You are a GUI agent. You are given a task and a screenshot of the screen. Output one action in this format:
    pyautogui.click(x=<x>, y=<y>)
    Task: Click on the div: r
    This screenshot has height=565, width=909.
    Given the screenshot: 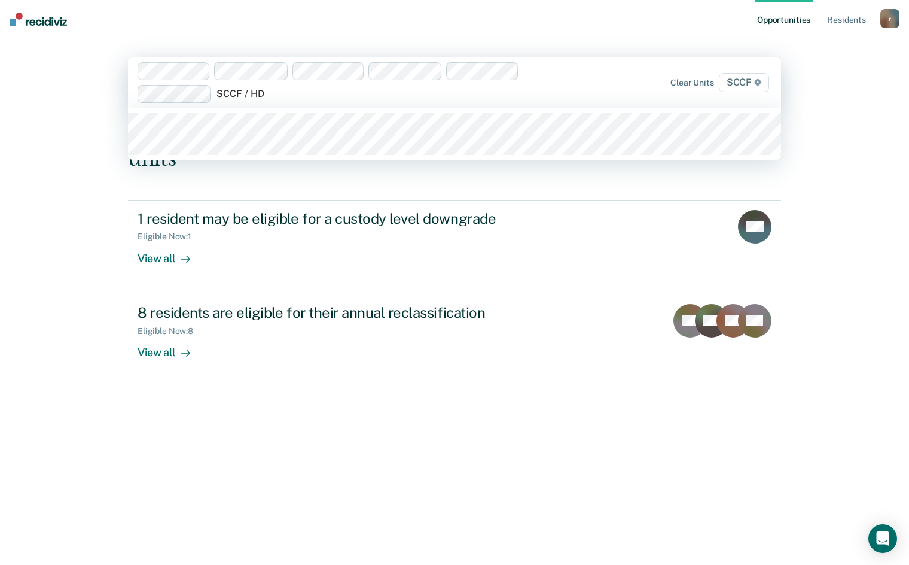 What is the action you would take?
    pyautogui.click(x=890, y=19)
    